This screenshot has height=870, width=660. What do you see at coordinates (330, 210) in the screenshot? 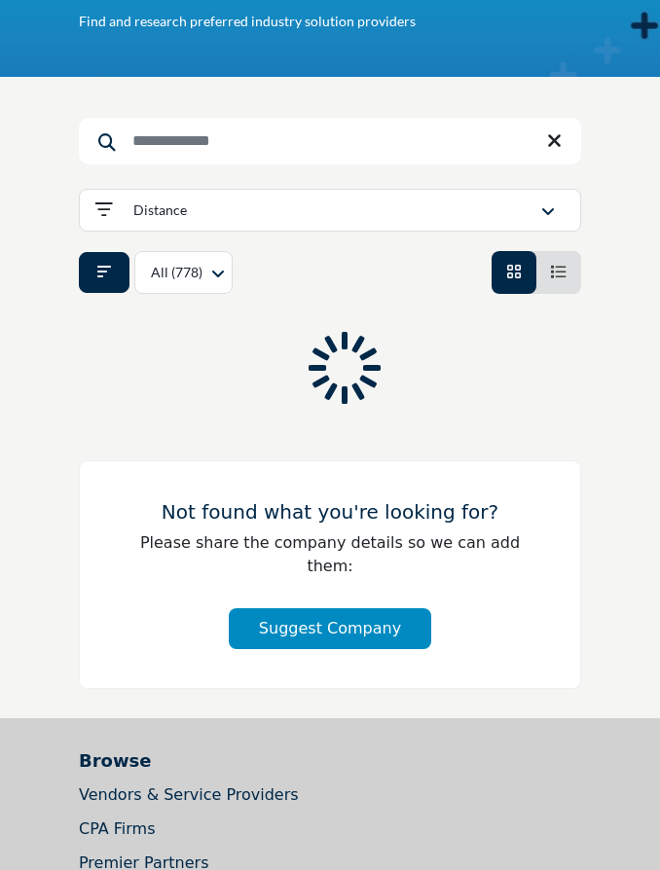
I see `button: Distance` at bounding box center [330, 210].